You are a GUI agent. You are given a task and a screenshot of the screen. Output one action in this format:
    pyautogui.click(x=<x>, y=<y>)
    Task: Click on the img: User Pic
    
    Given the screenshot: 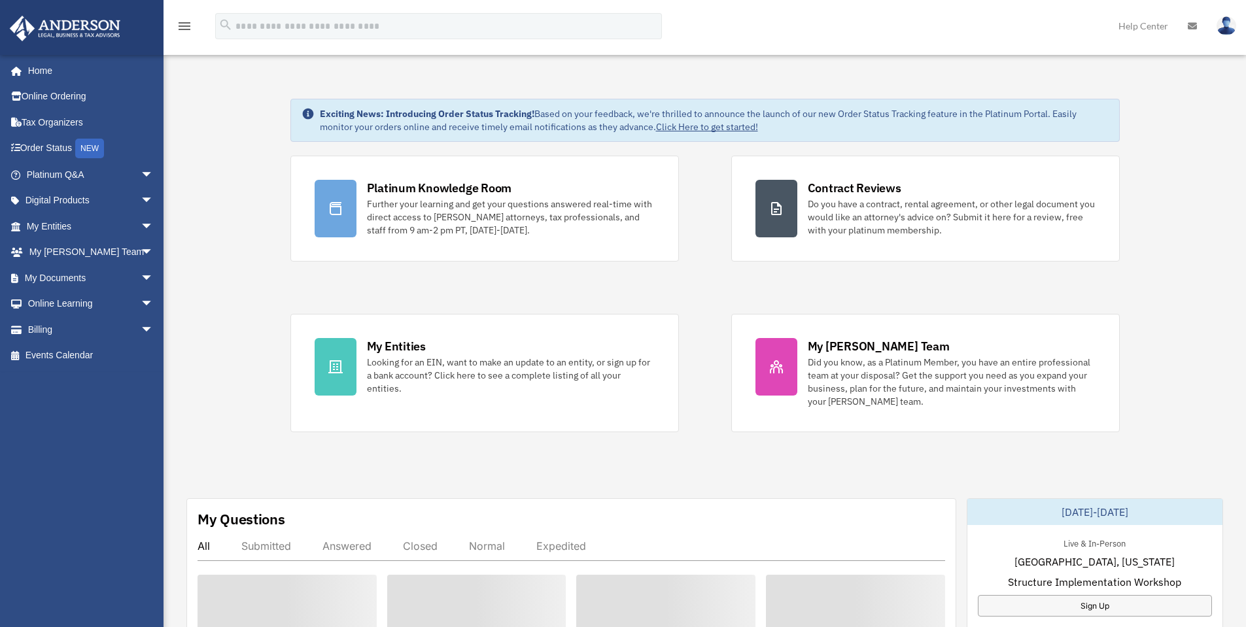 What is the action you would take?
    pyautogui.click(x=1227, y=26)
    